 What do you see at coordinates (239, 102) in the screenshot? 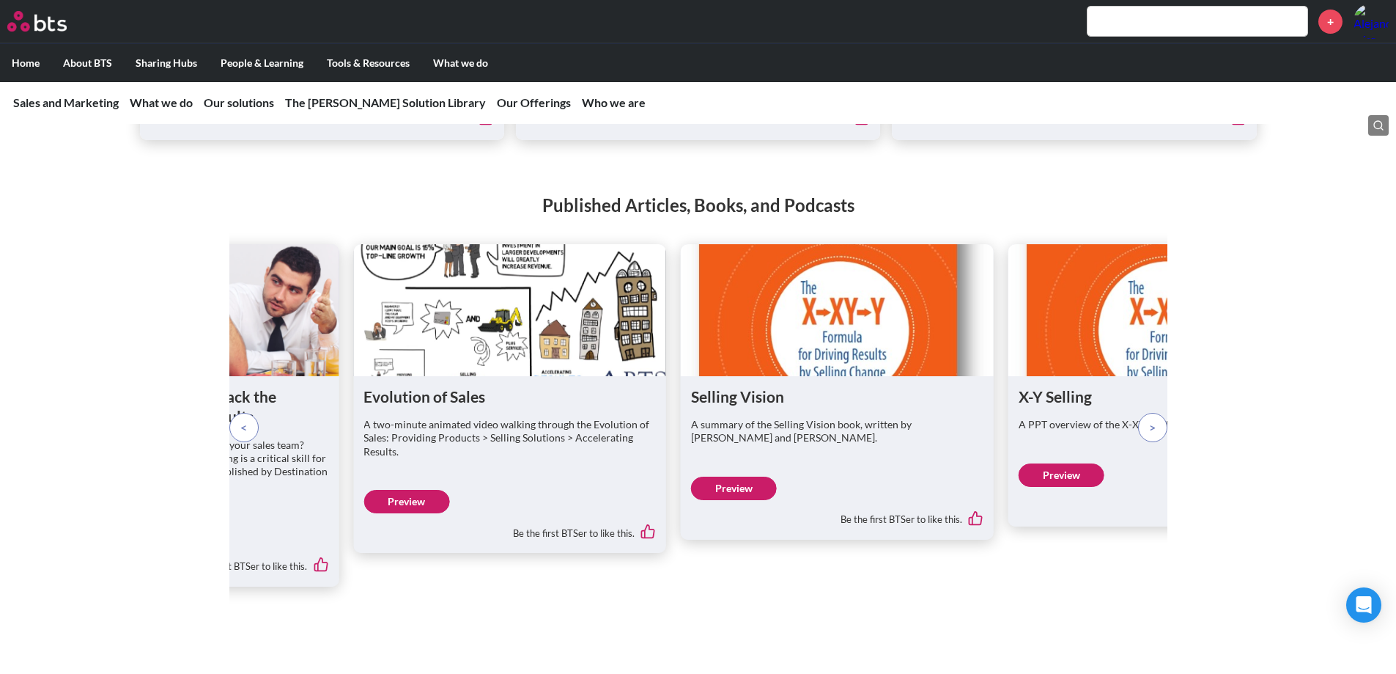
I see `a: Our solutions` at bounding box center [239, 102].